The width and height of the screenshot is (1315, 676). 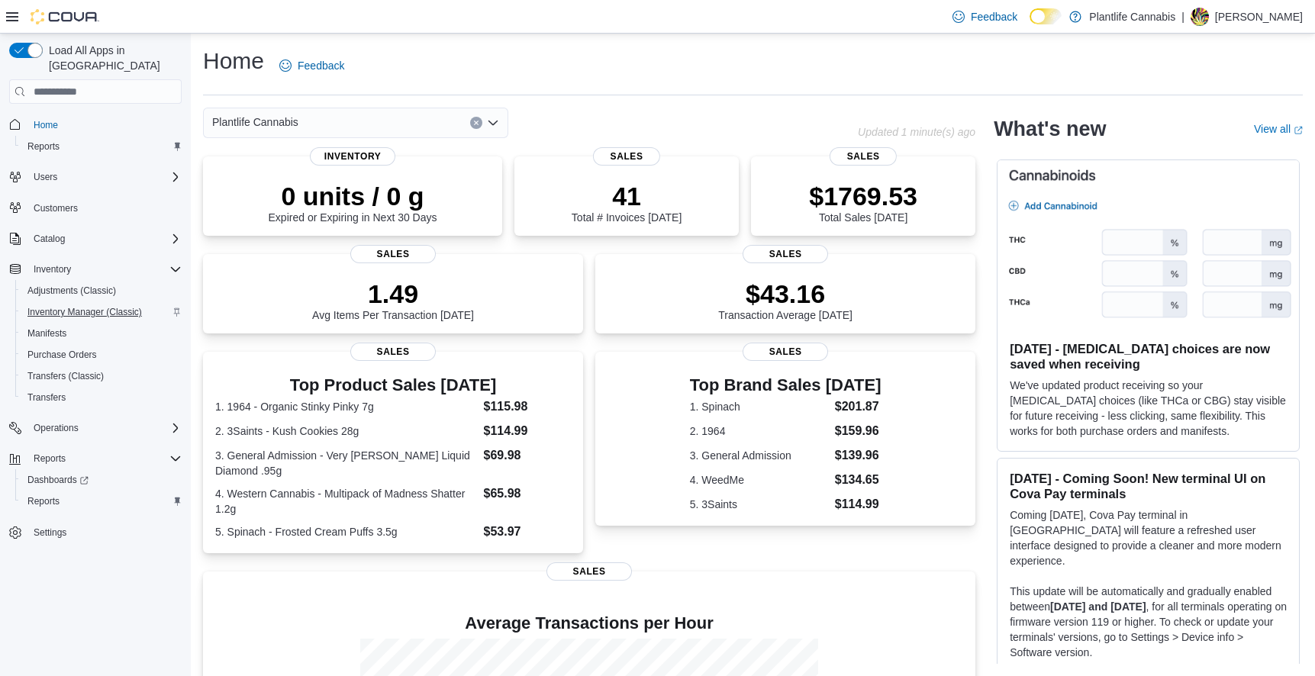 What do you see at coordinates (1200, 17) in the screenshot?
I see `div: Amanda Weese` at bounding box center [1200, 17].